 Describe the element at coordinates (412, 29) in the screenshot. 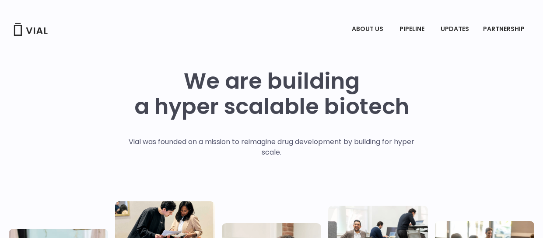

I see `a: PIPELINEMenu Toggle` at that location.